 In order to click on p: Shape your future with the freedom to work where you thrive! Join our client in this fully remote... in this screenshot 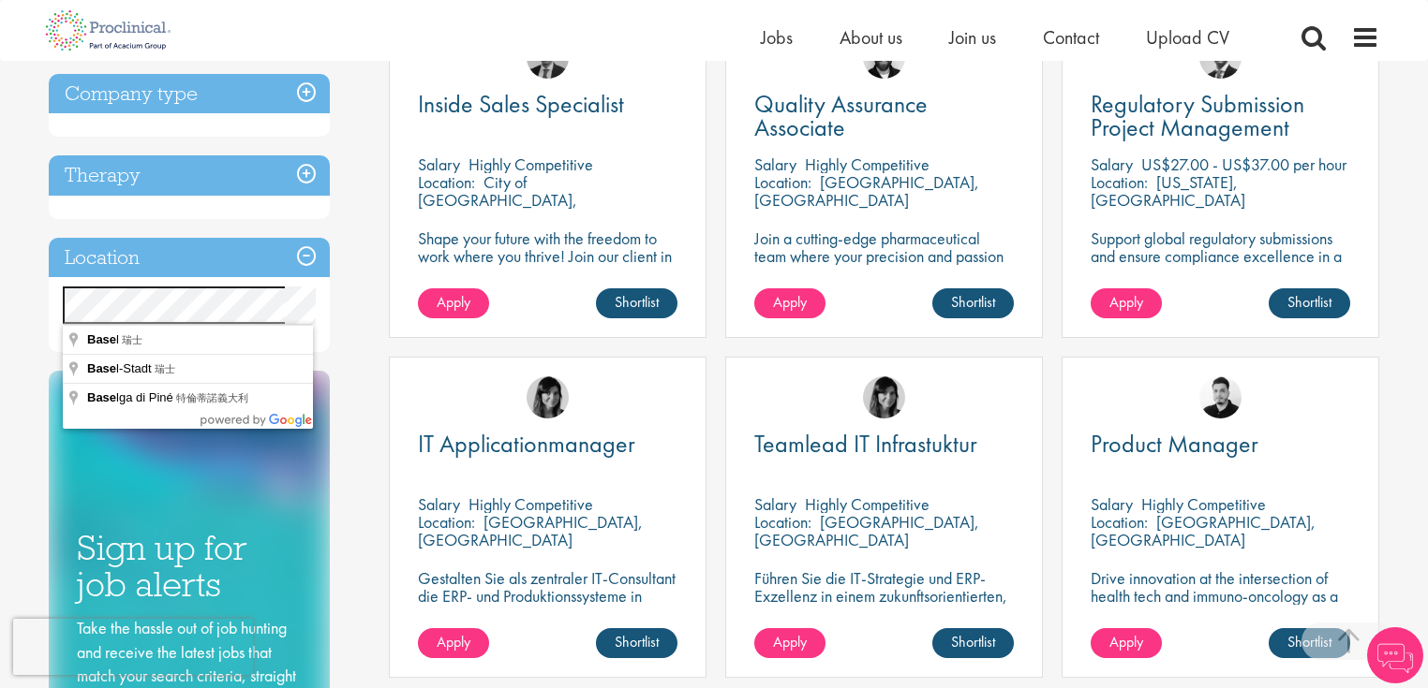, I will do `click(547, 265)`.